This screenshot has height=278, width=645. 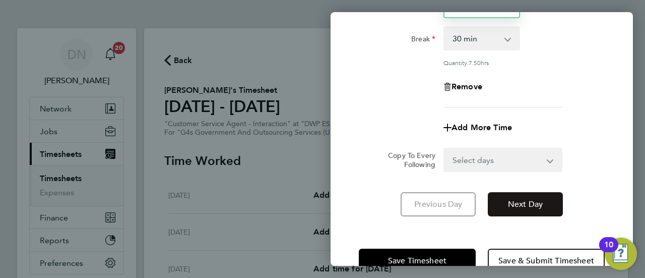 I want to click on span: Remove, so click(x=467, y=86).